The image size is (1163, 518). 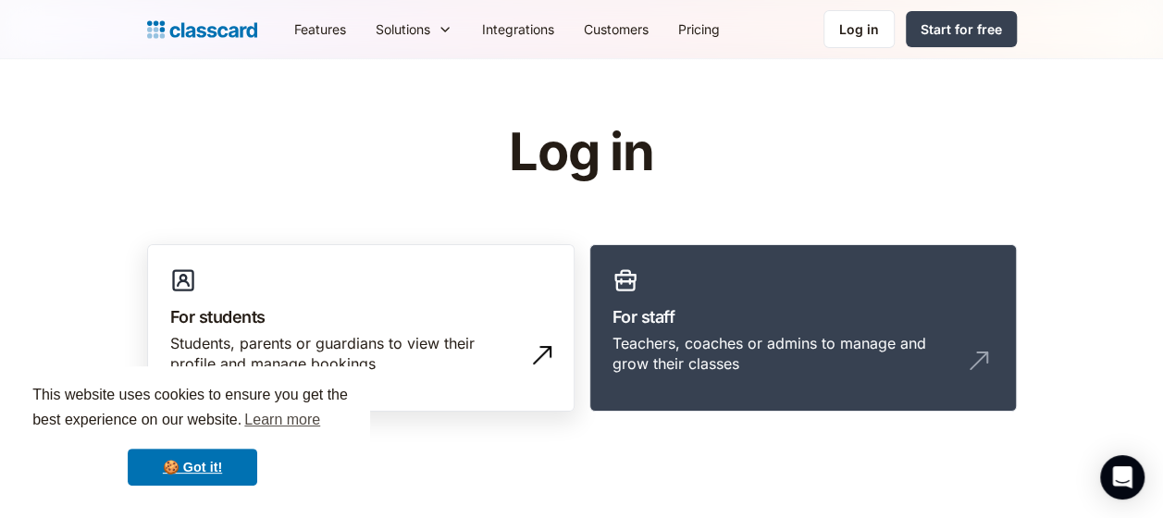 What do you see at coordinates (858, 29) in the screenshot?
I see `a: Log in` at bounding box center [858, 29].